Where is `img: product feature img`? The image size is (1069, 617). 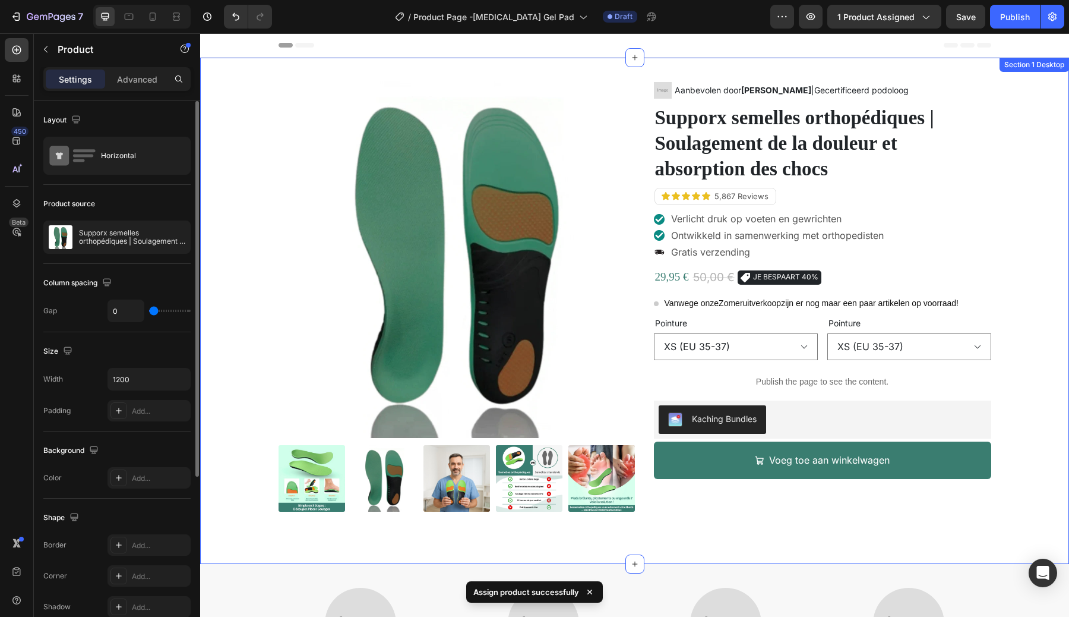
img: product feature img is located at coordinates (61, 237).